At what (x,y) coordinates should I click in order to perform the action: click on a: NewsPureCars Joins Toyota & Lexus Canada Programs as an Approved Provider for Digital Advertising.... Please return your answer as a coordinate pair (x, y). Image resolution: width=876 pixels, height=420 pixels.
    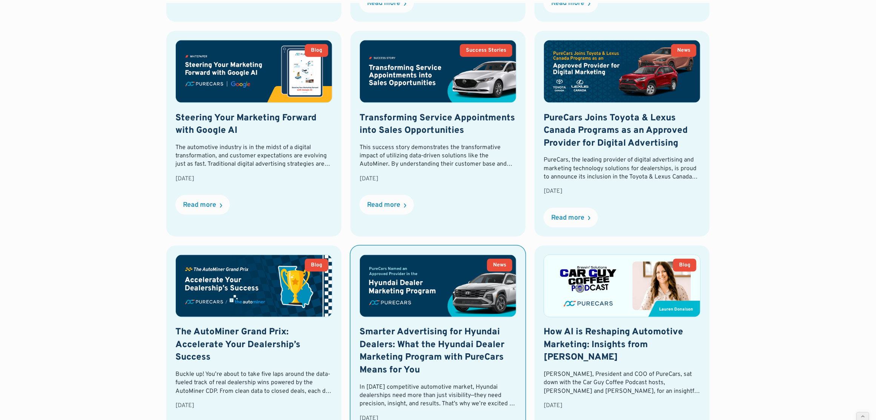
    Looking at the image, I should click on (622, 134).